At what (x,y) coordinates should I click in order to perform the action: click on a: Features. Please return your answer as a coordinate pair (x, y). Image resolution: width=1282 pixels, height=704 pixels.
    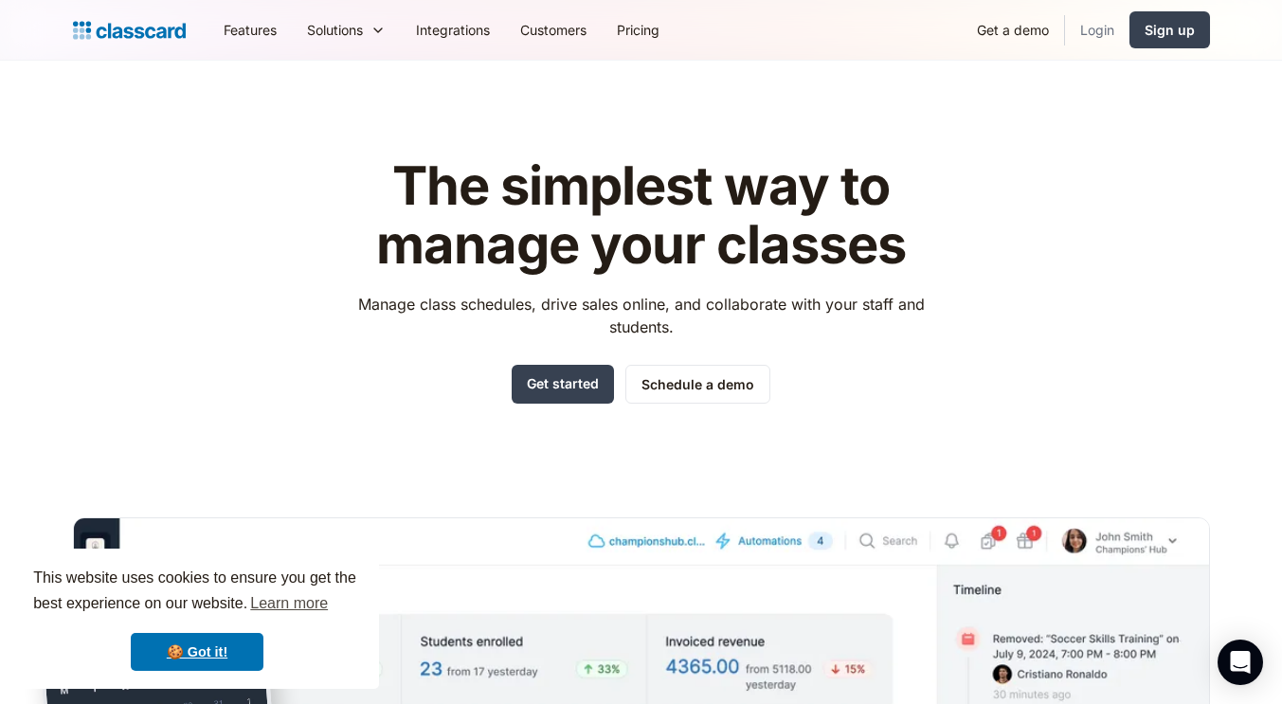
    Looking at the image, I should click on (250, 29).